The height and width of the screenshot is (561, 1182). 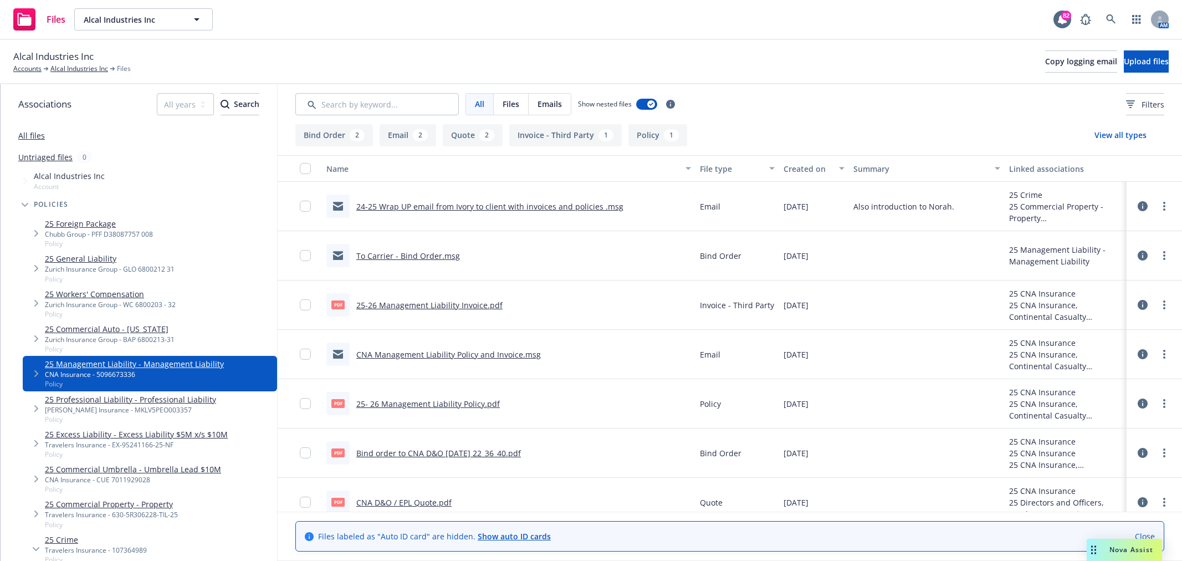 What do you see at coordinates (27, 69) in the screenshot?
I see `a: Accounts` at bounding box center [27, 69].